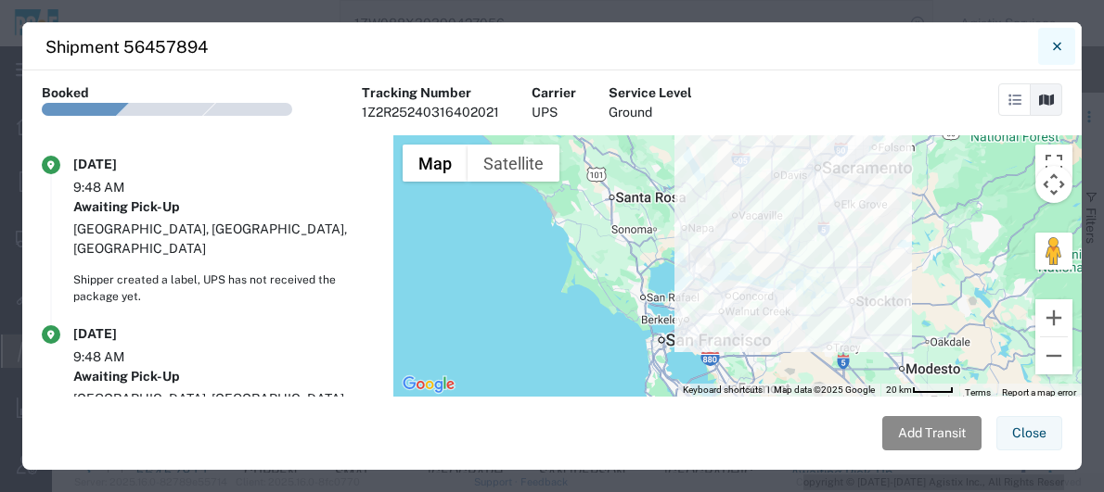 The width and height of the screenshot is (1104, 492). I want to click on a: Open this area in Google Maps (opens a new window), so click(428, 385).